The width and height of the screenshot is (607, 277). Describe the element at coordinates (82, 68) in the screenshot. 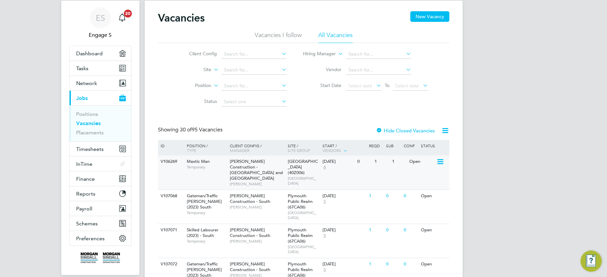

I see `span: Tasks` at that location.